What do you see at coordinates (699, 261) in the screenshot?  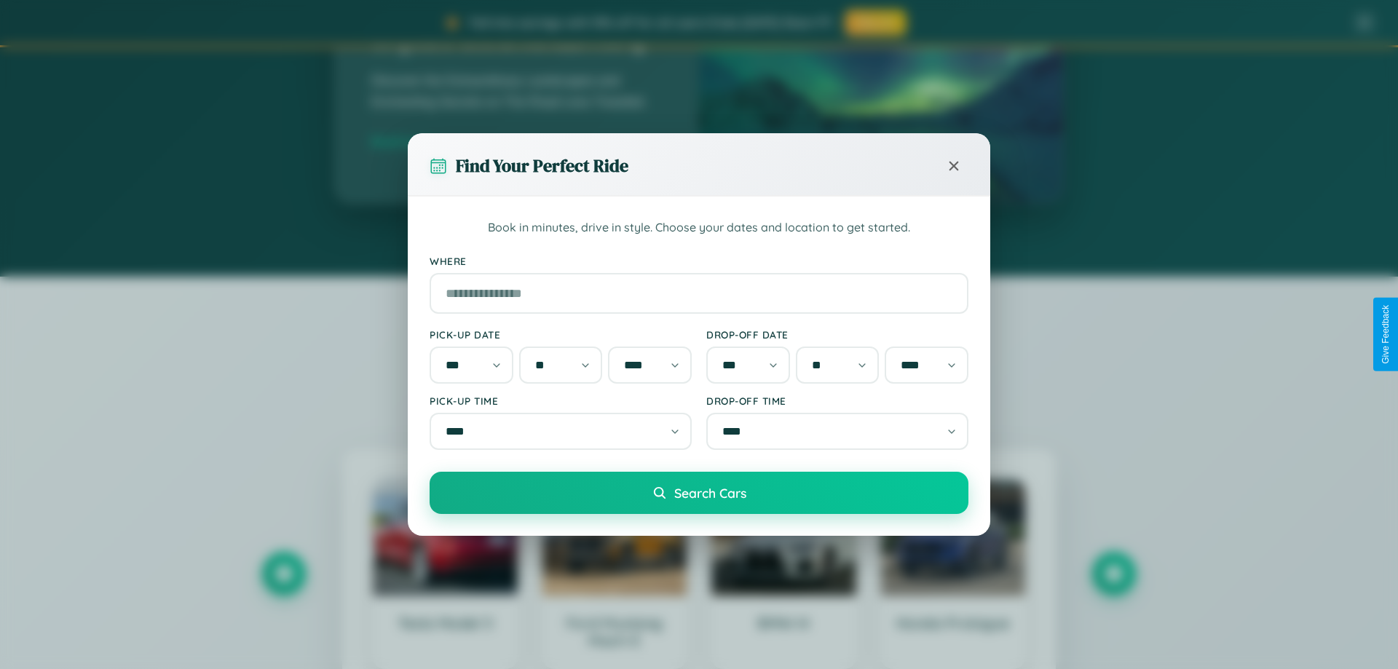 I see `label: Where` at bounding box center [699, 261].